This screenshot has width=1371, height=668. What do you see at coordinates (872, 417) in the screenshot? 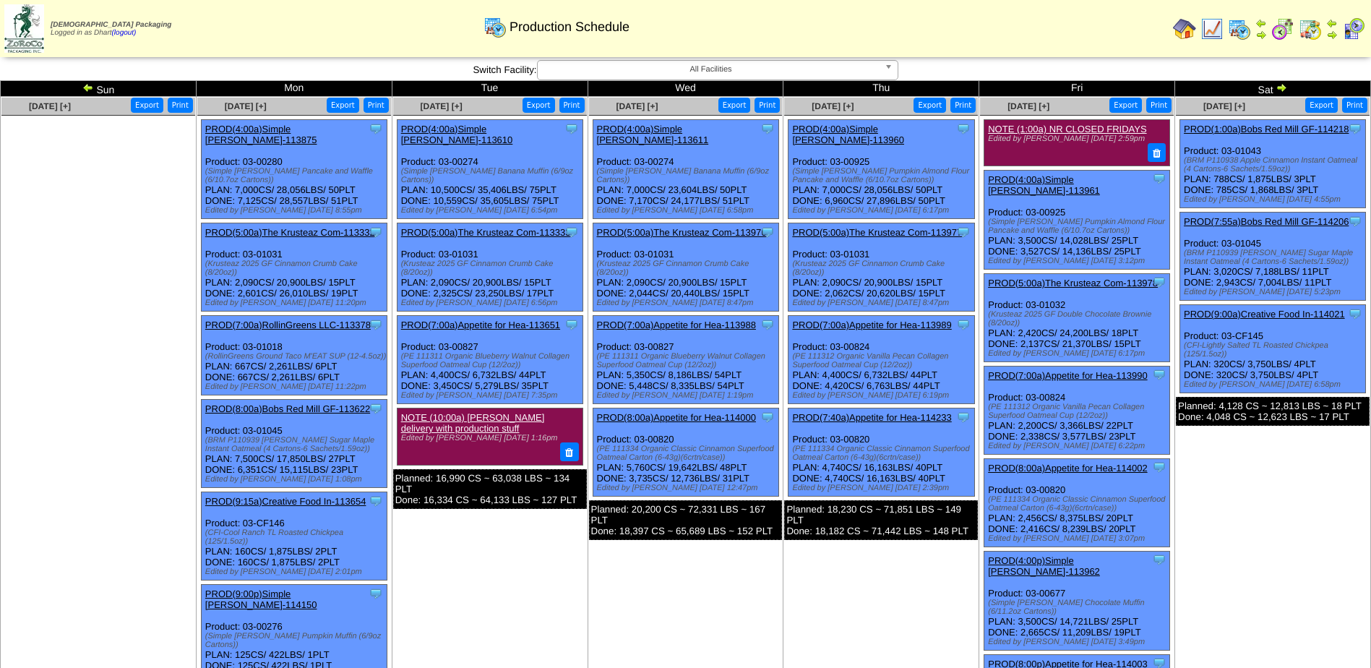
I see `a: PROD(7:40a)Appetite for Hea-114233` at bounding box center [872, 417].